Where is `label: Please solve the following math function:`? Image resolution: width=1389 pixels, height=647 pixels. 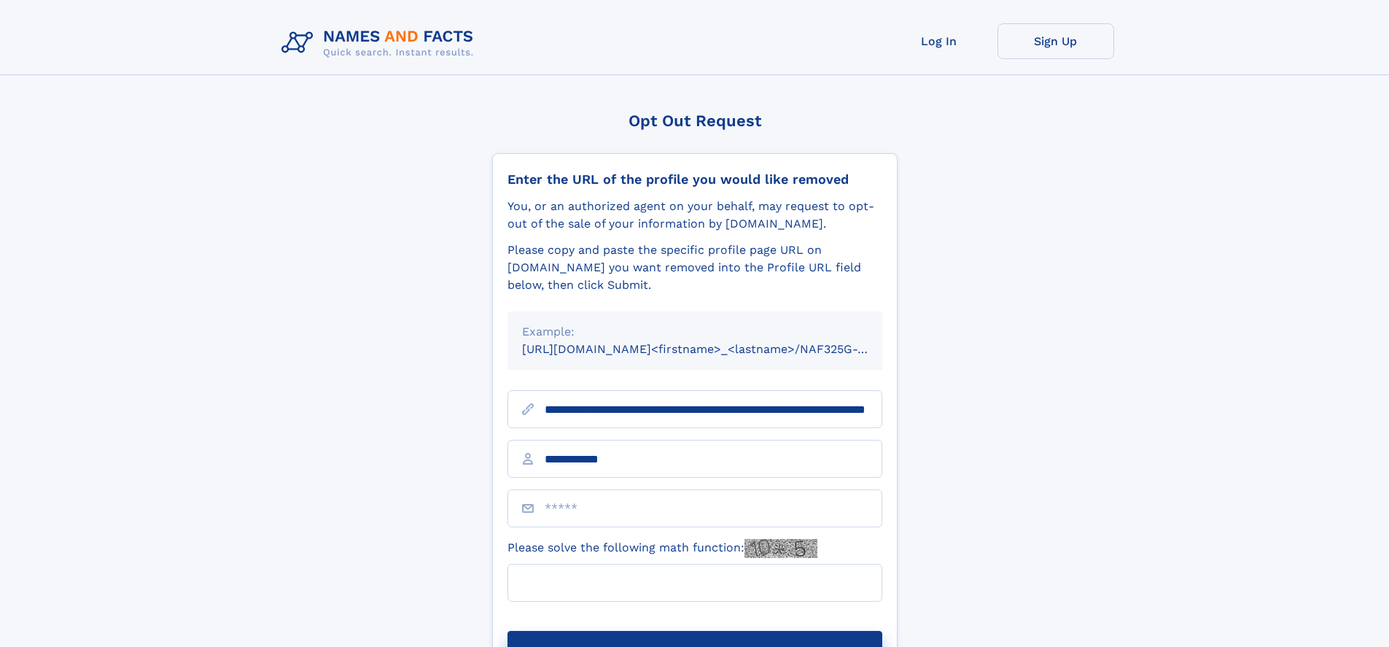 label: Please solve the following math function: is located at coordinates (662, 548).